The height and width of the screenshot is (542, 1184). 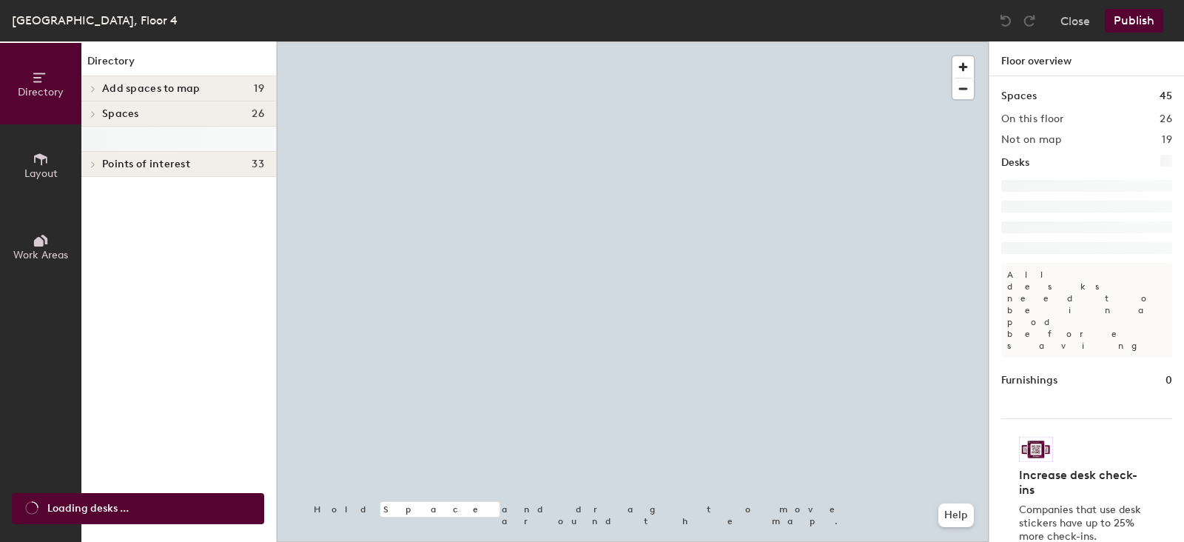 I want to click on h2: 26, so click(x=1166, y=119).